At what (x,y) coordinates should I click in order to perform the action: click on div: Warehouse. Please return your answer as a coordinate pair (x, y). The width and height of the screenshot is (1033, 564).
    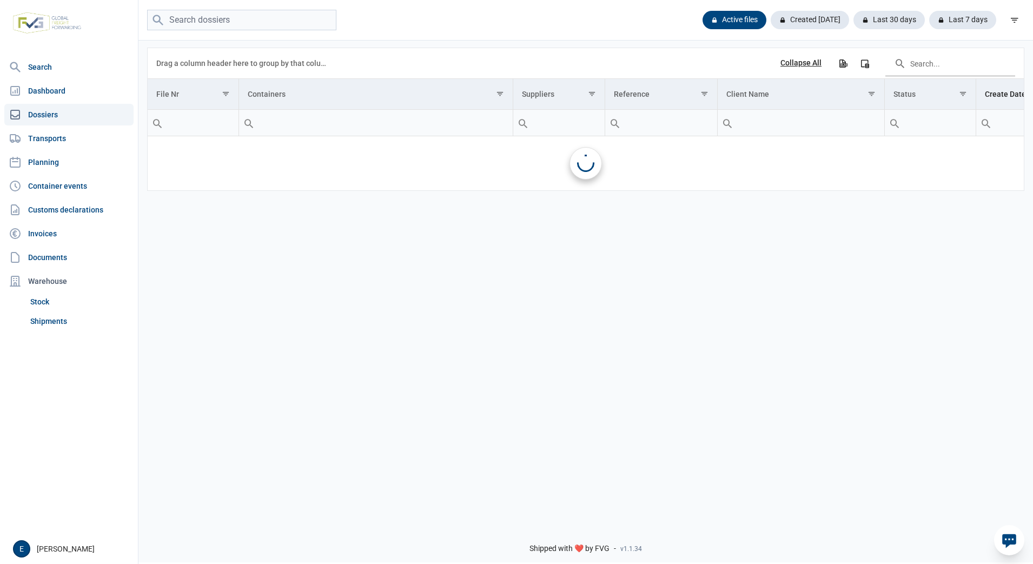
    Looking at the image, I should click on (69, 281).